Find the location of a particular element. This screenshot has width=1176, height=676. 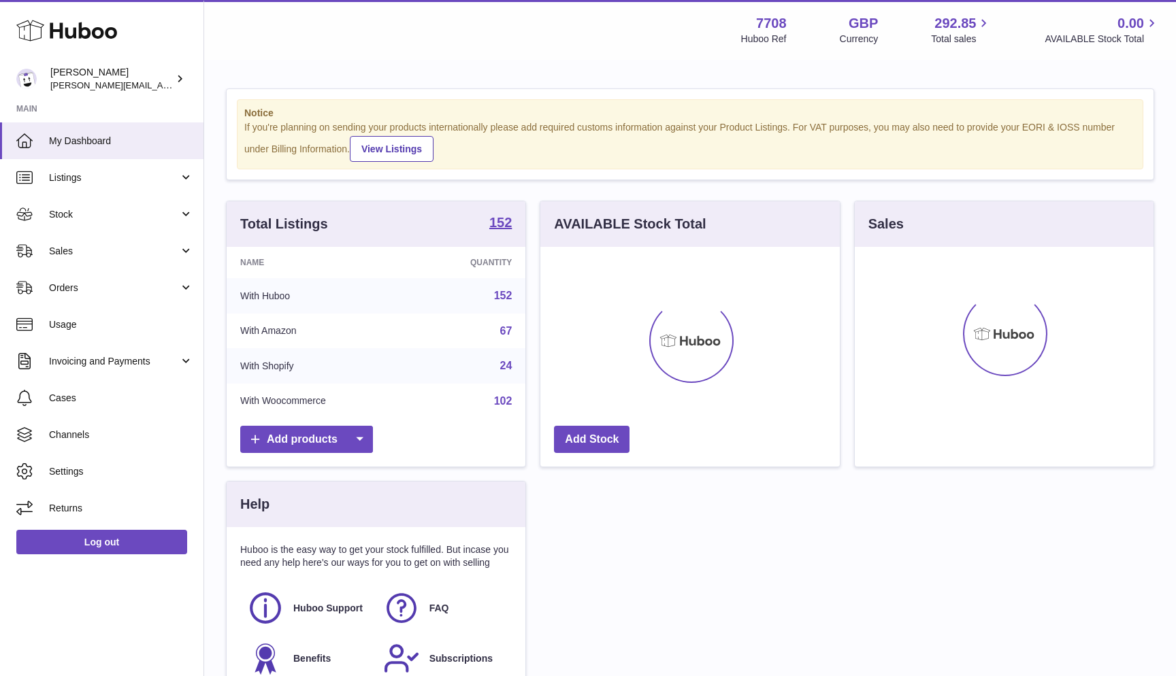

div: If you're planning on sending your products internationally please add required customs informati... is located at coordinates (690, 142).